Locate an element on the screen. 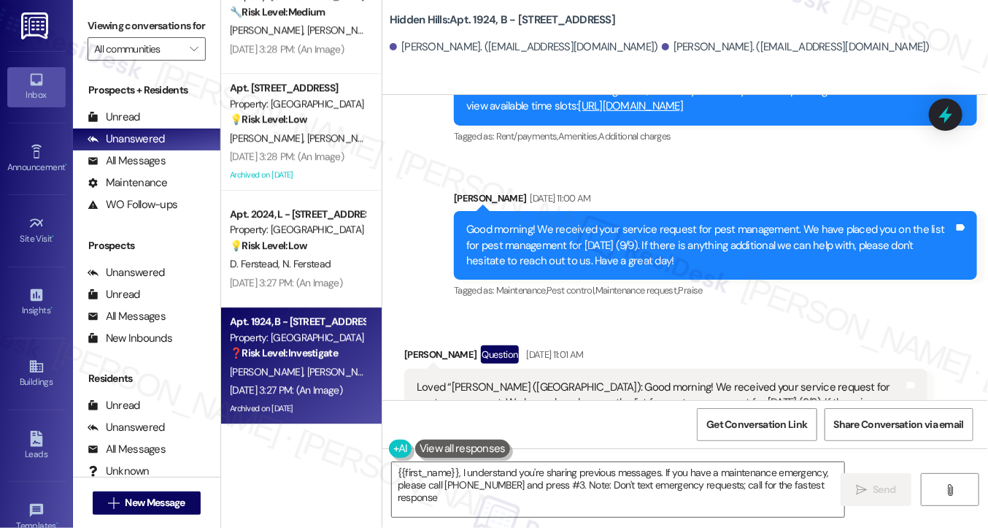 The image size is (988, 528). div: WO Follow-ups is located at coordinates (132, 204).